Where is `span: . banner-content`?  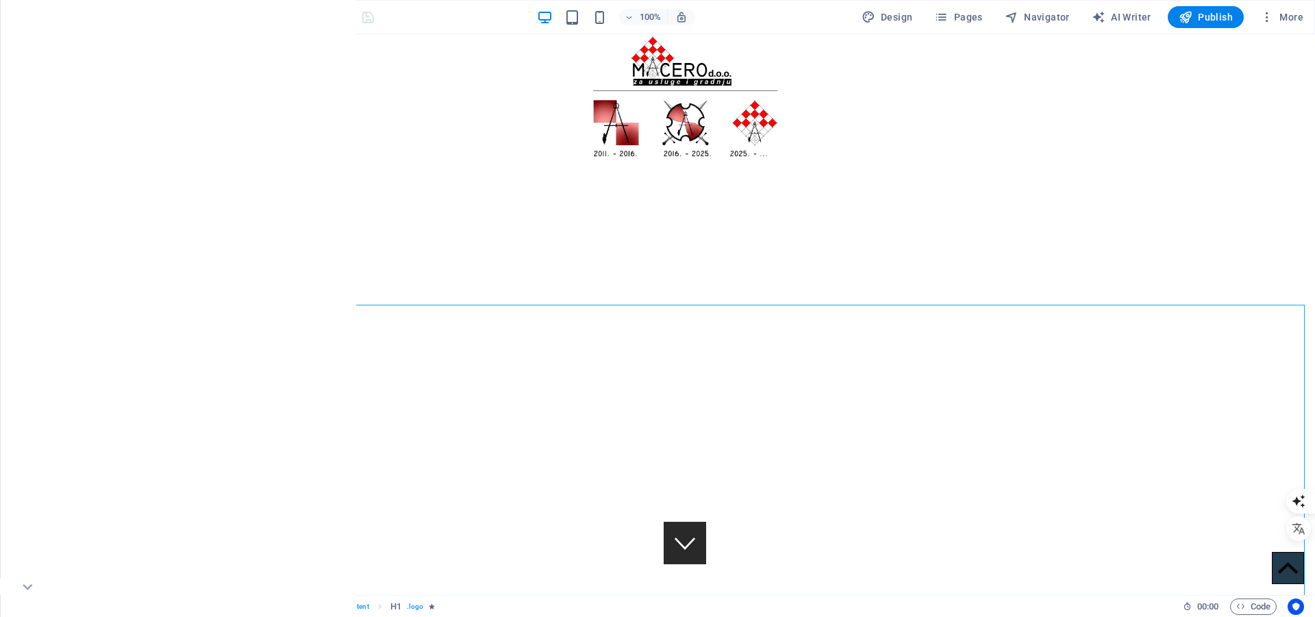 span: . banner-content is located at coordinates (343, 607).